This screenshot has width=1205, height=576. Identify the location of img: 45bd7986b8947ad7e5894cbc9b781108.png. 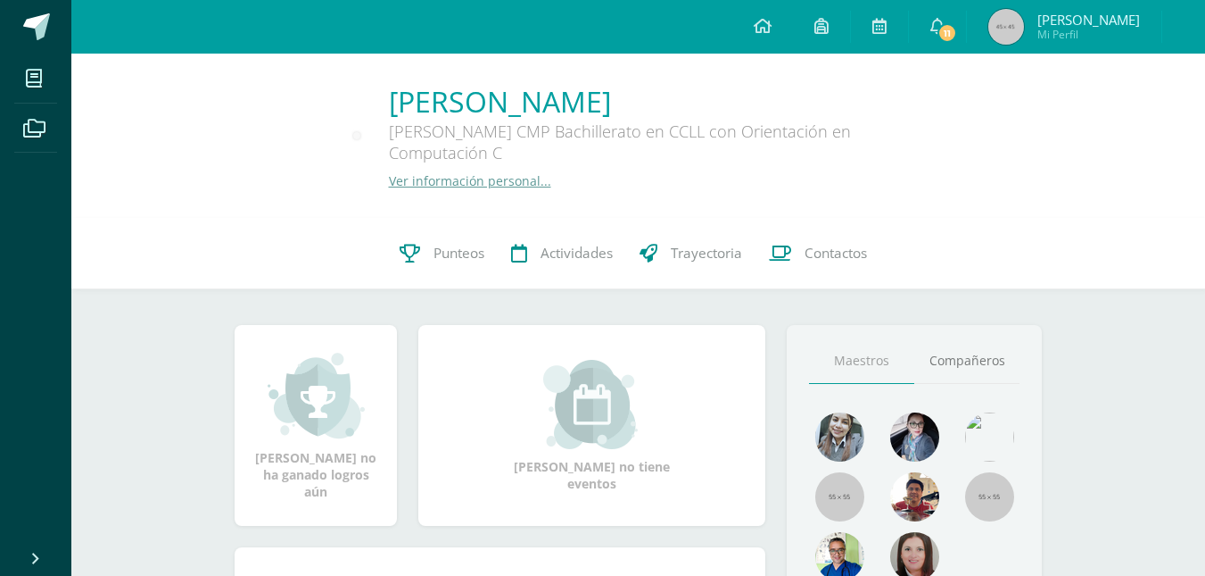
(840, 436).